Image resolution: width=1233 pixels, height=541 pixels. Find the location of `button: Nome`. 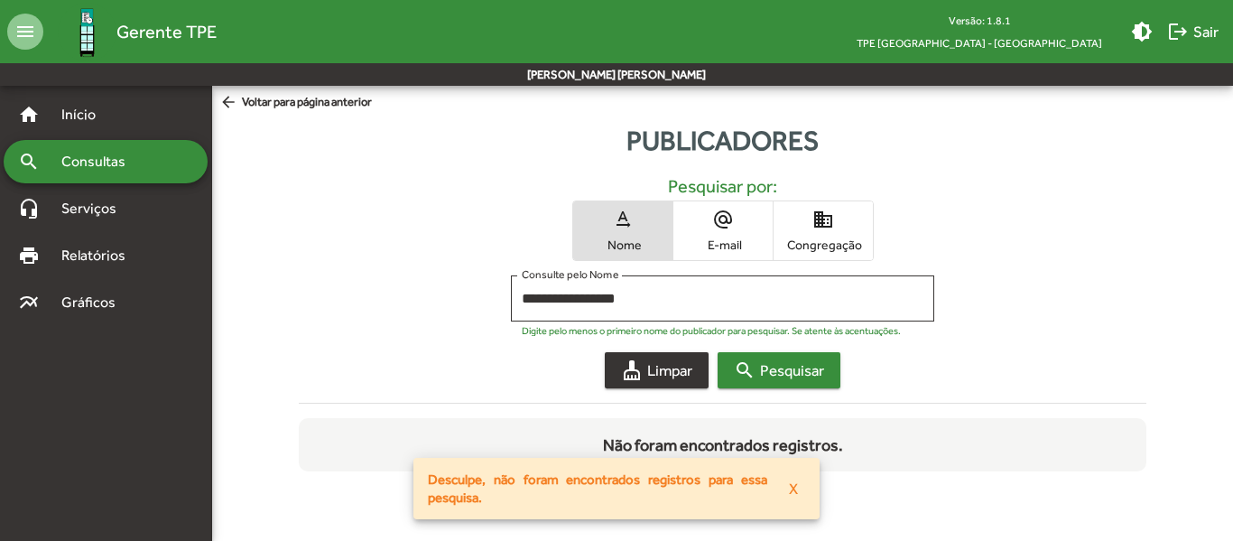

button: Nome is located at coordinates (623, 230).